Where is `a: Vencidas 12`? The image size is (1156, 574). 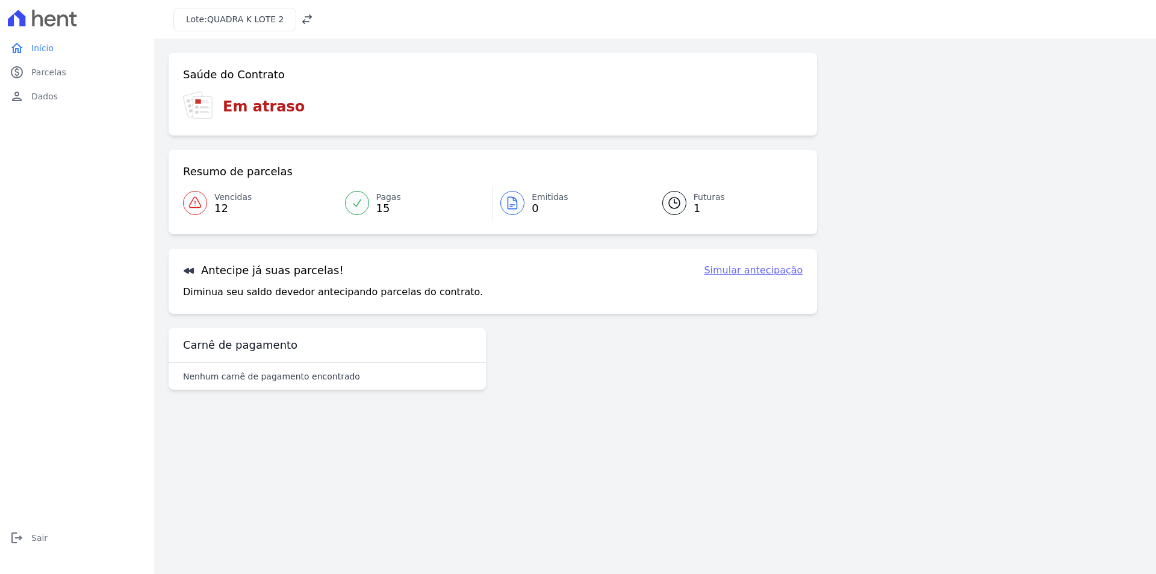 a: Vencidas 12 is located at coordinates (260, 203).